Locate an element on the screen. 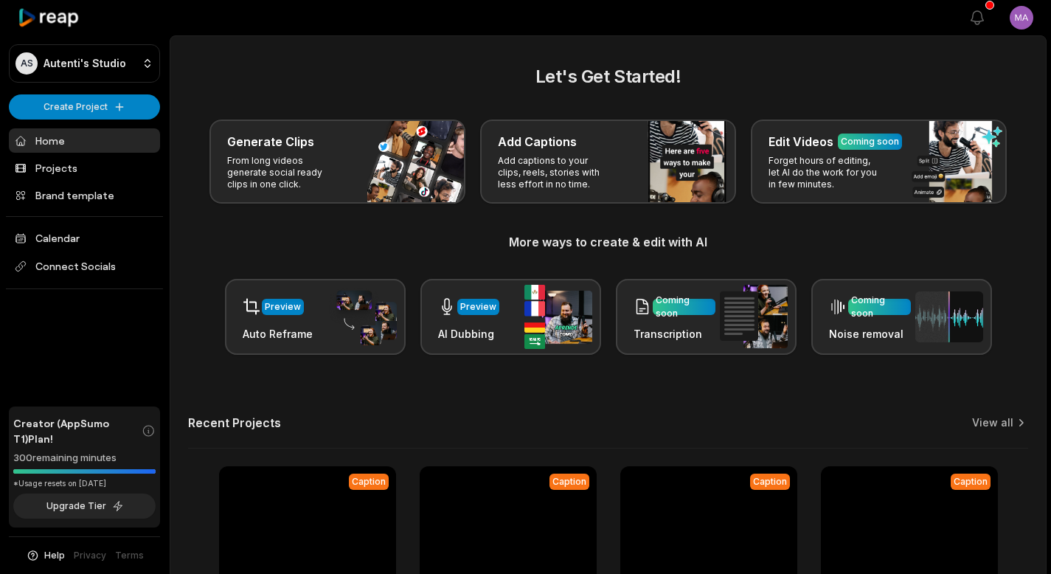  button: Upgrade Tier is located at coordinates (84, 506).